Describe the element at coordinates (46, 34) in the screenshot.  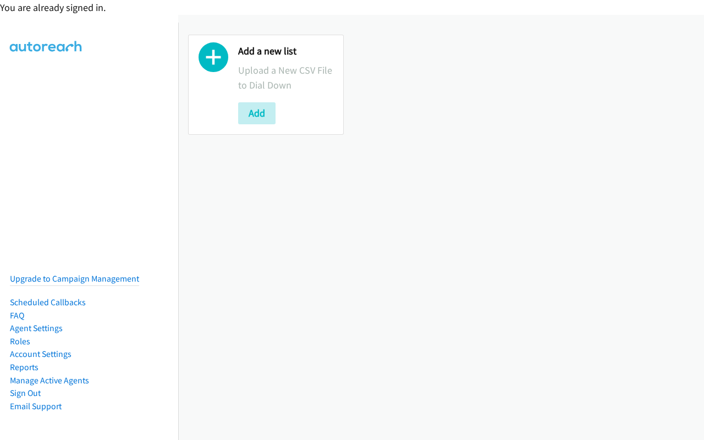
I see `img: Logo` at that location.